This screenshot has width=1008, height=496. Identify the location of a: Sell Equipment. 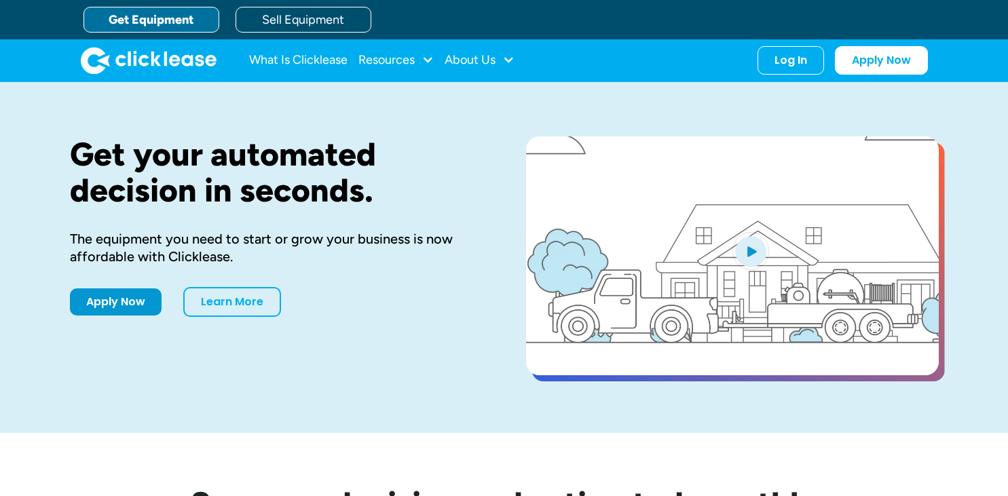
(303, 20).